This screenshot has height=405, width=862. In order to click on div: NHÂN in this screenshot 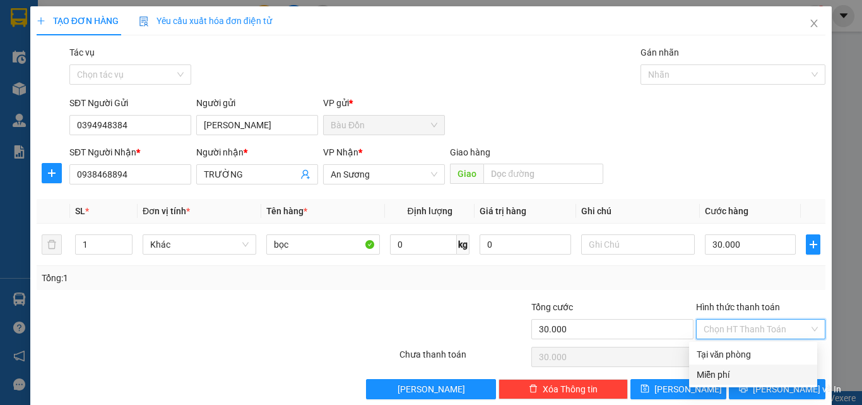, I will do `click(61, 33)`.